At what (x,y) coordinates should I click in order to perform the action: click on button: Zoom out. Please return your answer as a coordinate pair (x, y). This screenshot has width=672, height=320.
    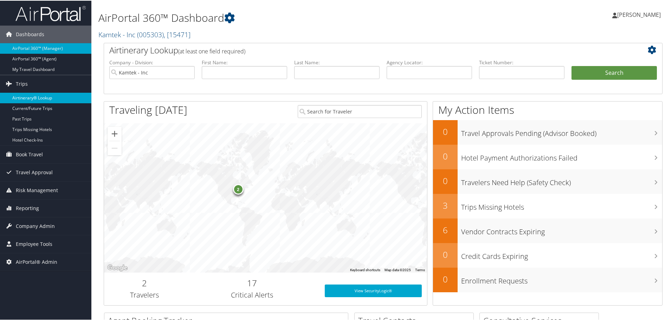
    Looking at the image, I should click on (115, 148).